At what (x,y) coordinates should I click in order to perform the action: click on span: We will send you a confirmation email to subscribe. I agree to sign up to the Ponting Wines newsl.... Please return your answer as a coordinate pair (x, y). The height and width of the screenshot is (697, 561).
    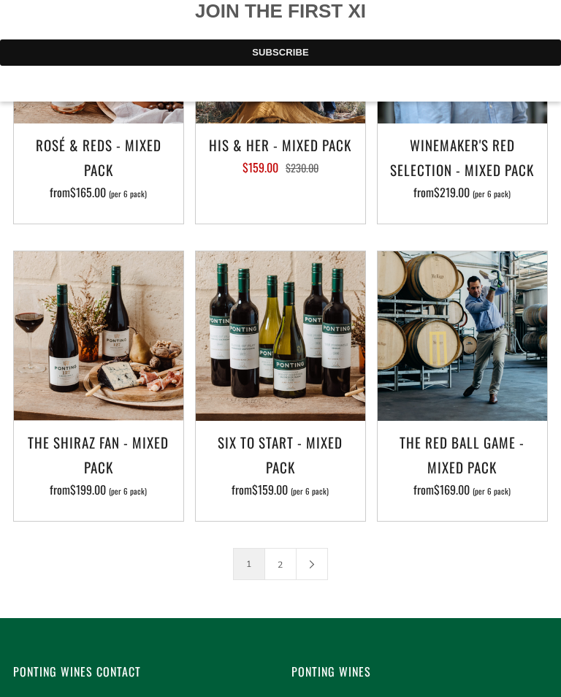
    Looking at the image, I should click on (275, 495).